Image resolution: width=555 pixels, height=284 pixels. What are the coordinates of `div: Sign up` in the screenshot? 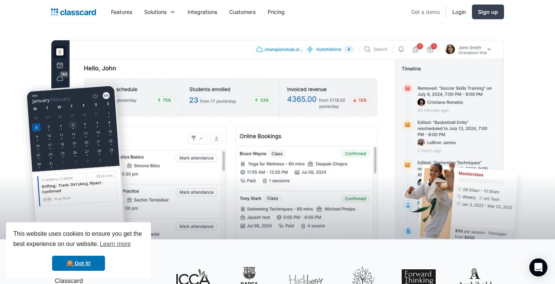 It's located at (487, 12).